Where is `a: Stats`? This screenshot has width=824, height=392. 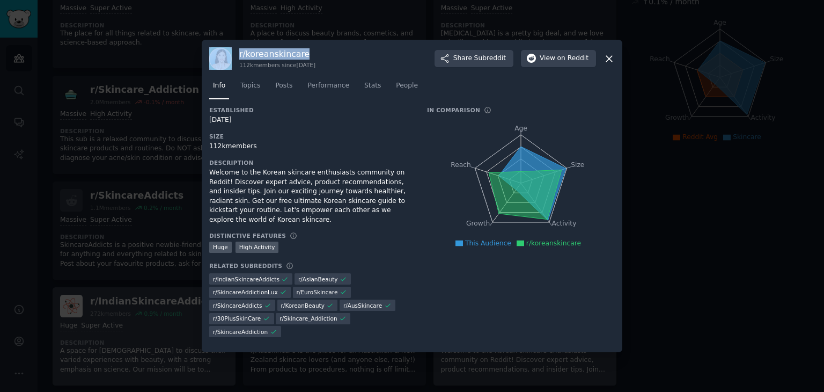 a: Stats is located at coordinates (372, 88).